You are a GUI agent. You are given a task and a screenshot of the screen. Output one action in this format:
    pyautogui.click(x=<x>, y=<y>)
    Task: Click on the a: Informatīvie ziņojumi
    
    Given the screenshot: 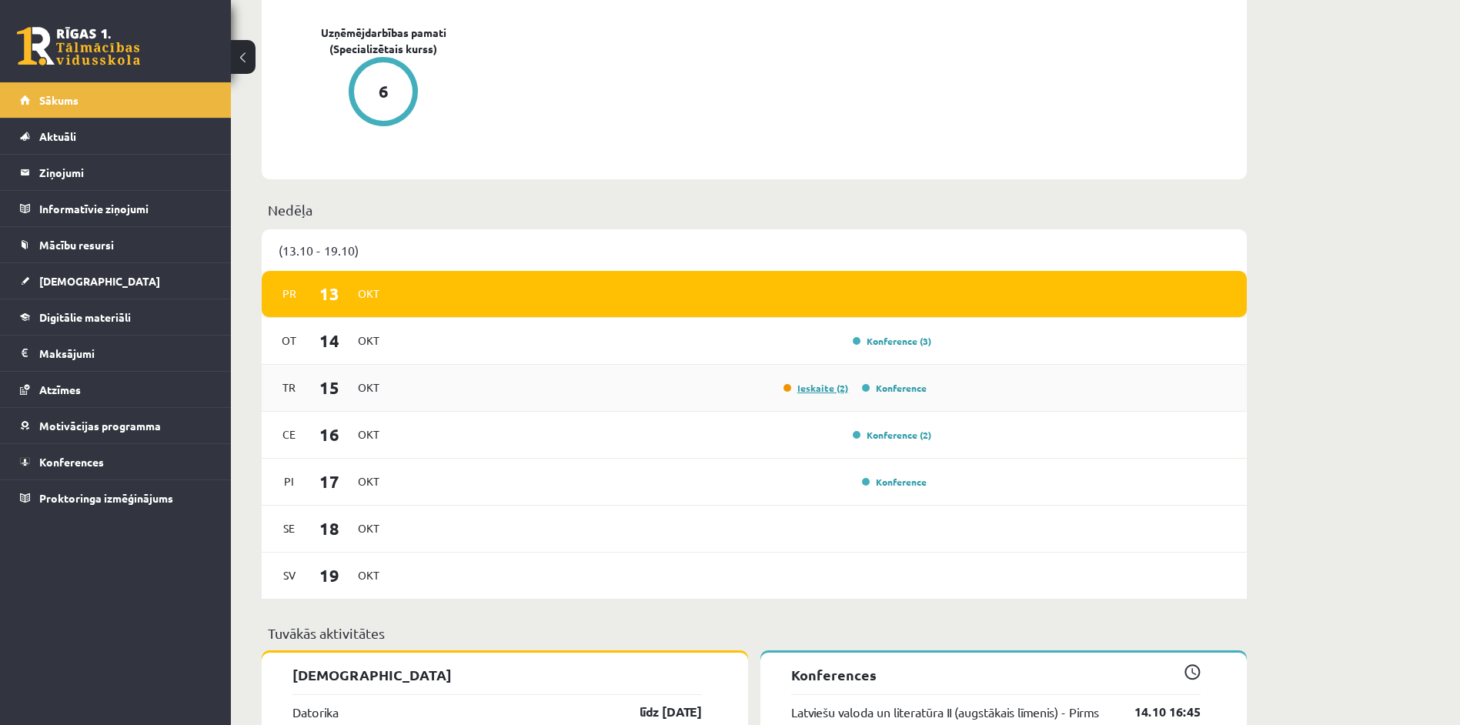 What is the action you would take?
    pyautogui.click(x=115, y=209)
    